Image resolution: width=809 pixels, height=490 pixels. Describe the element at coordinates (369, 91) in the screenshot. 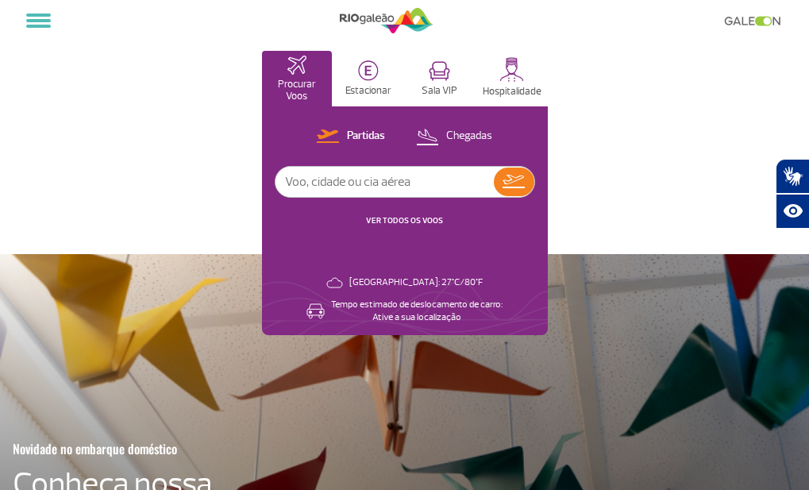

I see `p: Estacionar` at that location.